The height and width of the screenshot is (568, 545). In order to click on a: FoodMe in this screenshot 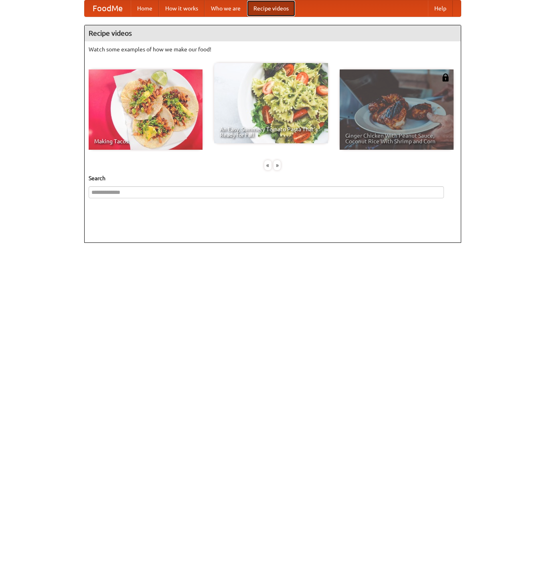, I will do `click(108, 8)`.